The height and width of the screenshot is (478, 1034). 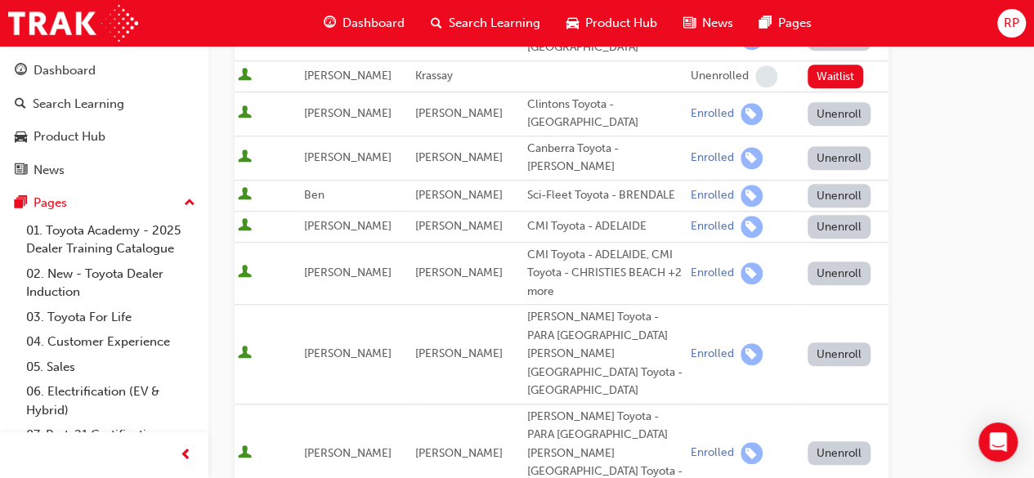 I want to click on a: 02. New - Toyota Dealer Induction, so click(x=110, y=283).